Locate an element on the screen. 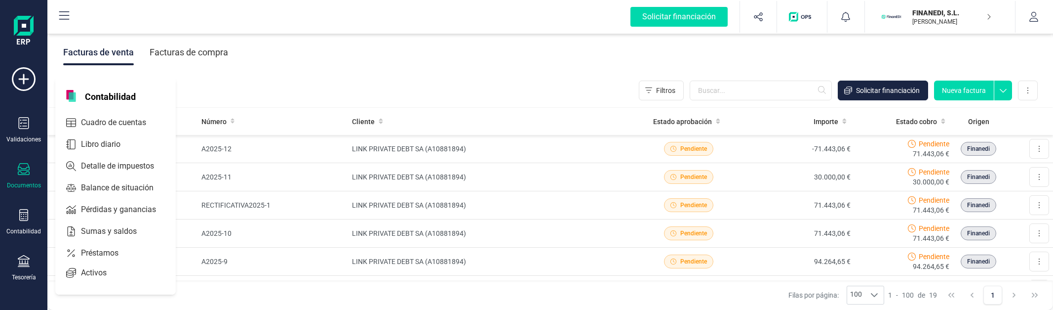  span: Filtros is located at coordinates (666, 90).